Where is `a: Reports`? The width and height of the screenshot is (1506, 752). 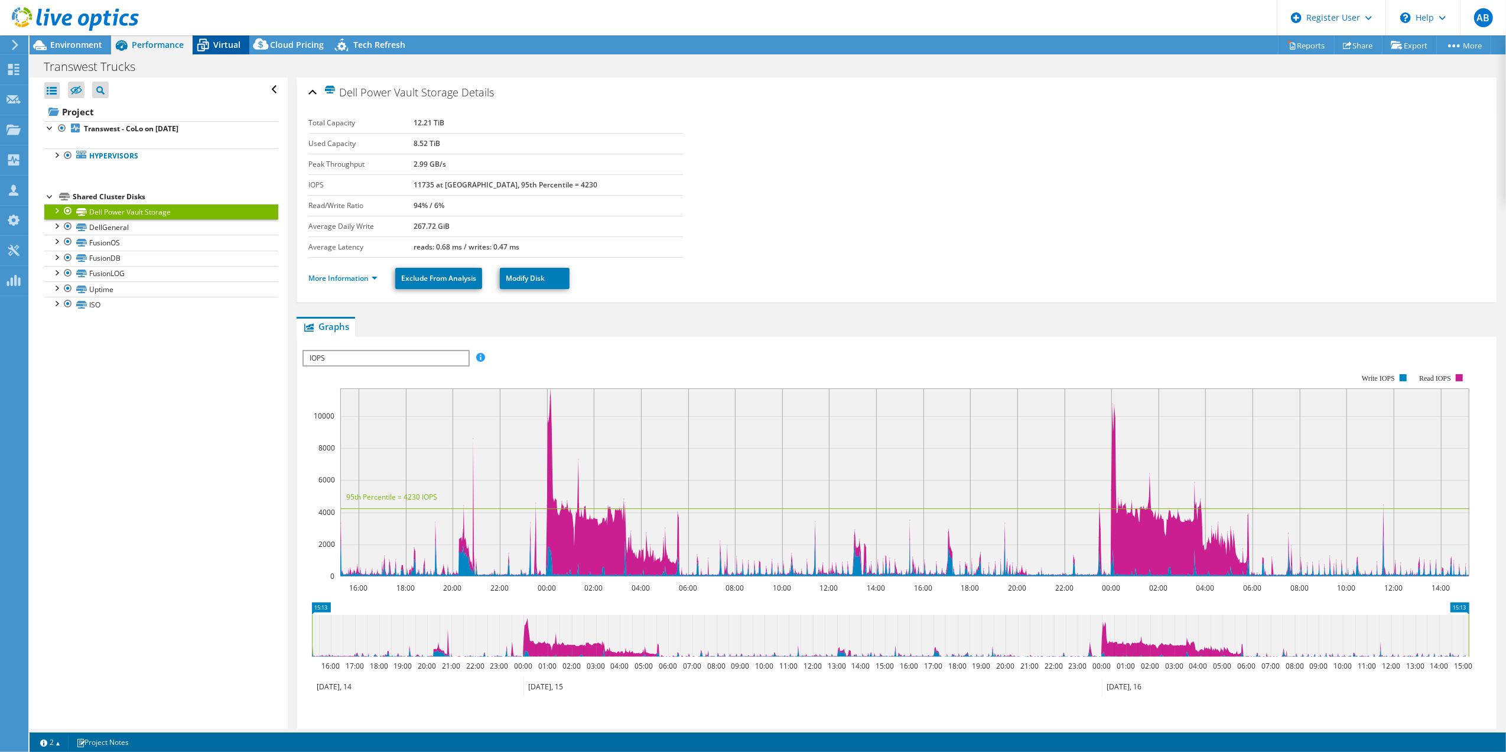 a: Reports is located at coordinates (1307, 45).